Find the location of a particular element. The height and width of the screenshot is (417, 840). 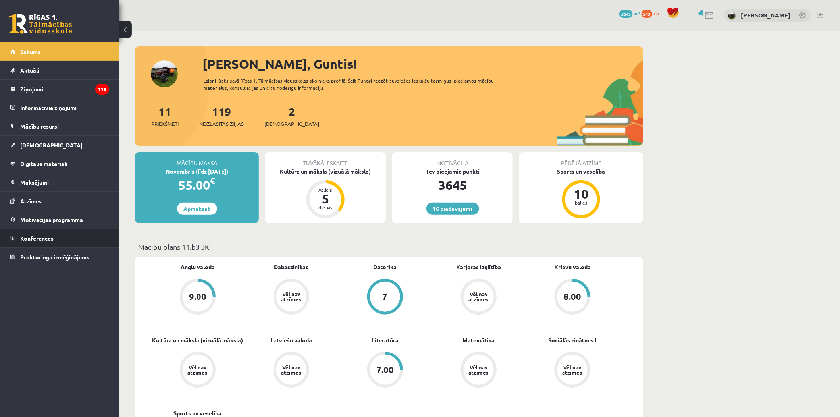

div: 8.00 is located at coordinates (572, 296).